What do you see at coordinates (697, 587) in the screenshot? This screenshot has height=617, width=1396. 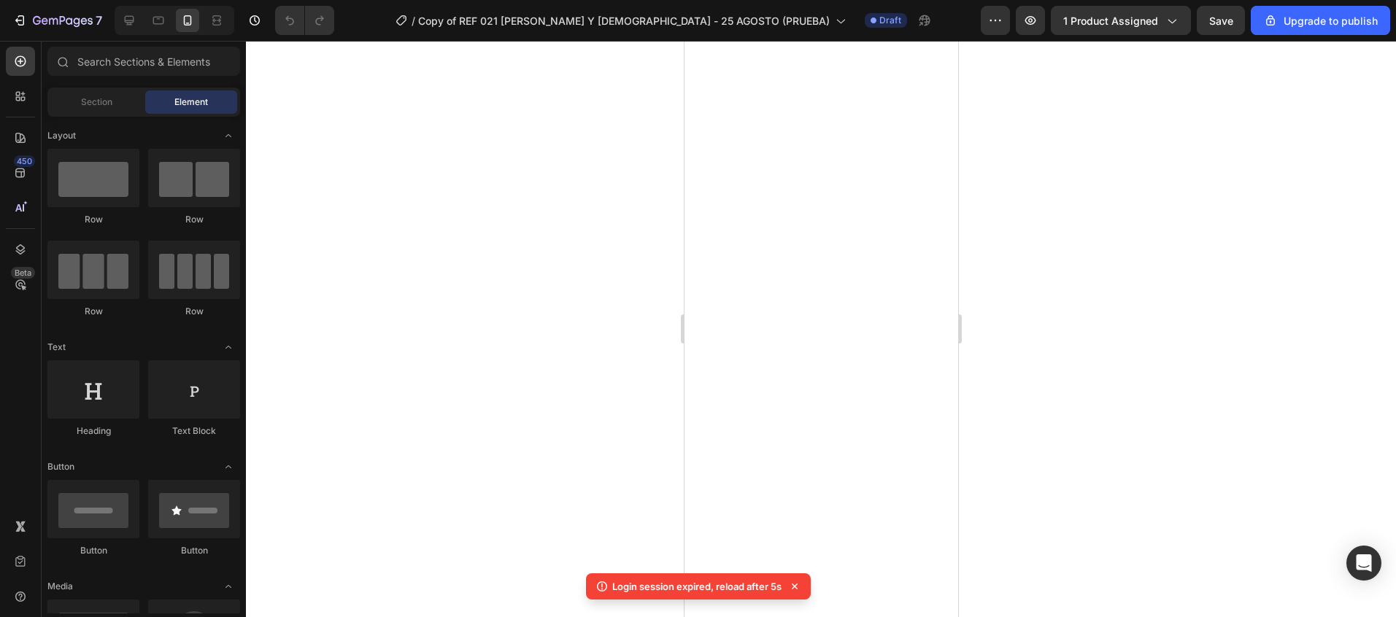 I see `p: Login session expired, reload after 5s` at bounding box center [697, 587].